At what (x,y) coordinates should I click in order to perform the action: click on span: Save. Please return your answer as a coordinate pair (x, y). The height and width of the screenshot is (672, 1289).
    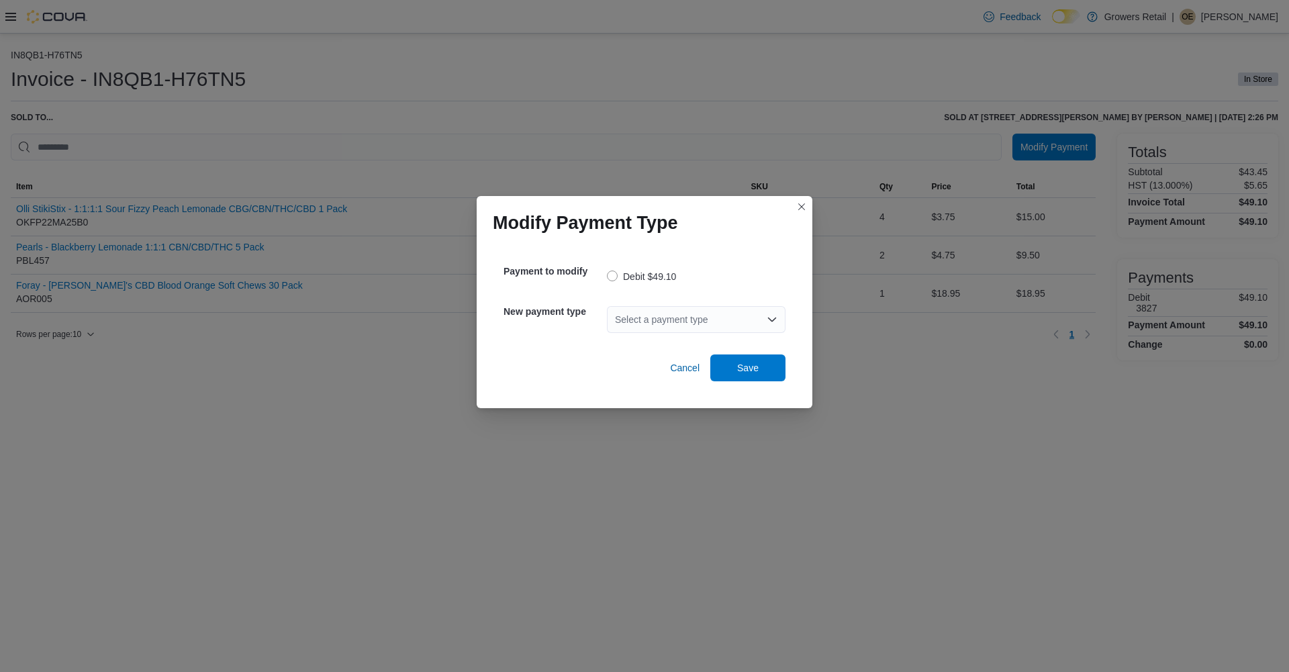
    Looking at the image, I should click on (748, 368).